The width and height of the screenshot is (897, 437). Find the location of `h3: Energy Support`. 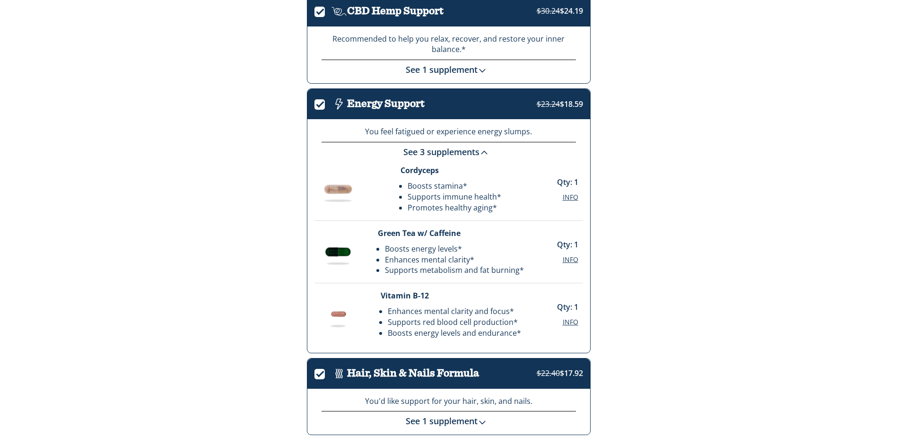

h3: Energy Support is located at coordinates (386, 104).